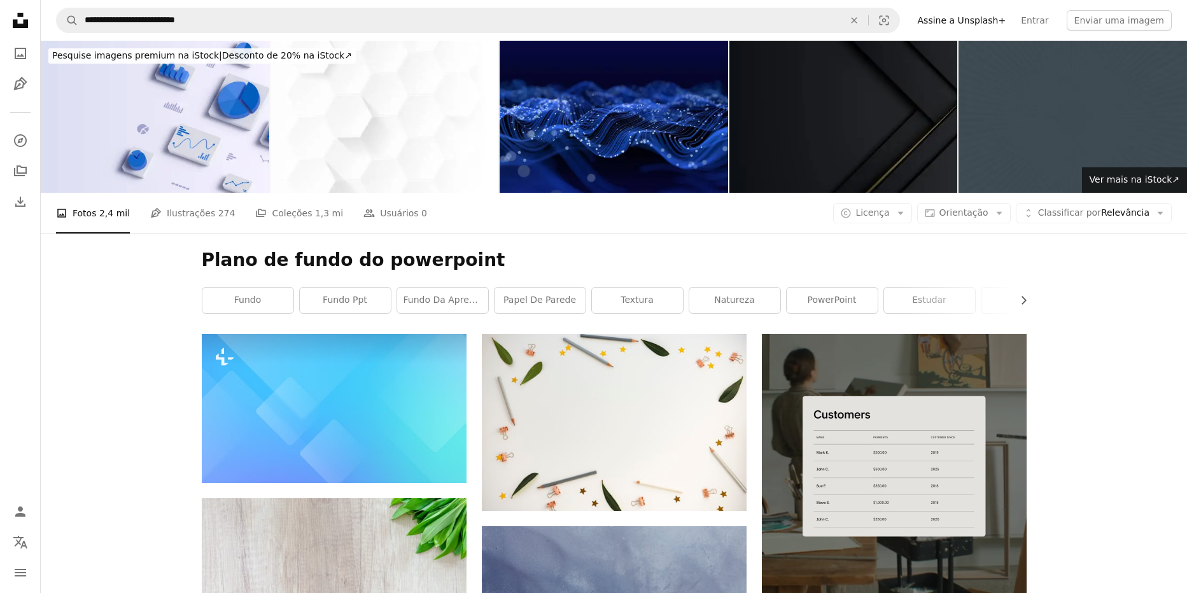 The image size is (1187, 593). I want to click on a: Histórico de downloads, so click(20, 202).